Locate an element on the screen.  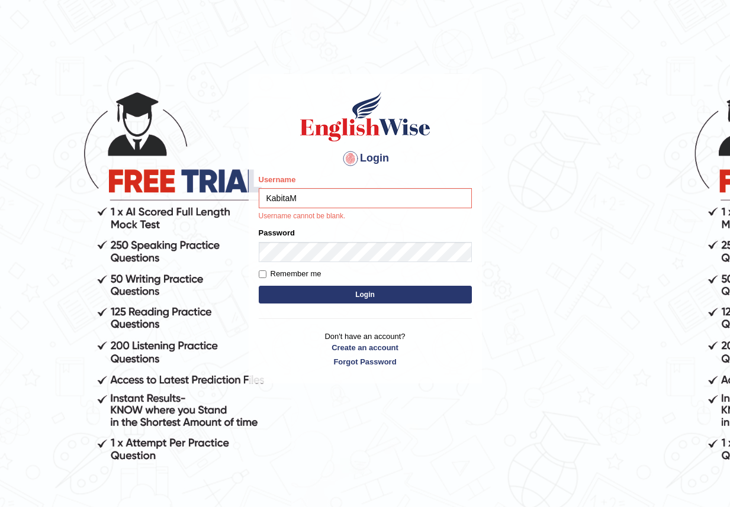
button: Login is located at coordinates (365, 295).